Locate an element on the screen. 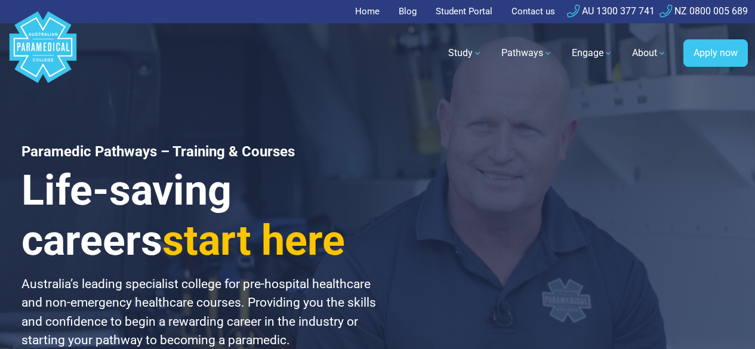 This screenshot has height=349, width=755. h1: Paramedic Pathways – Training & Courses is located at coordinates (207, 152).